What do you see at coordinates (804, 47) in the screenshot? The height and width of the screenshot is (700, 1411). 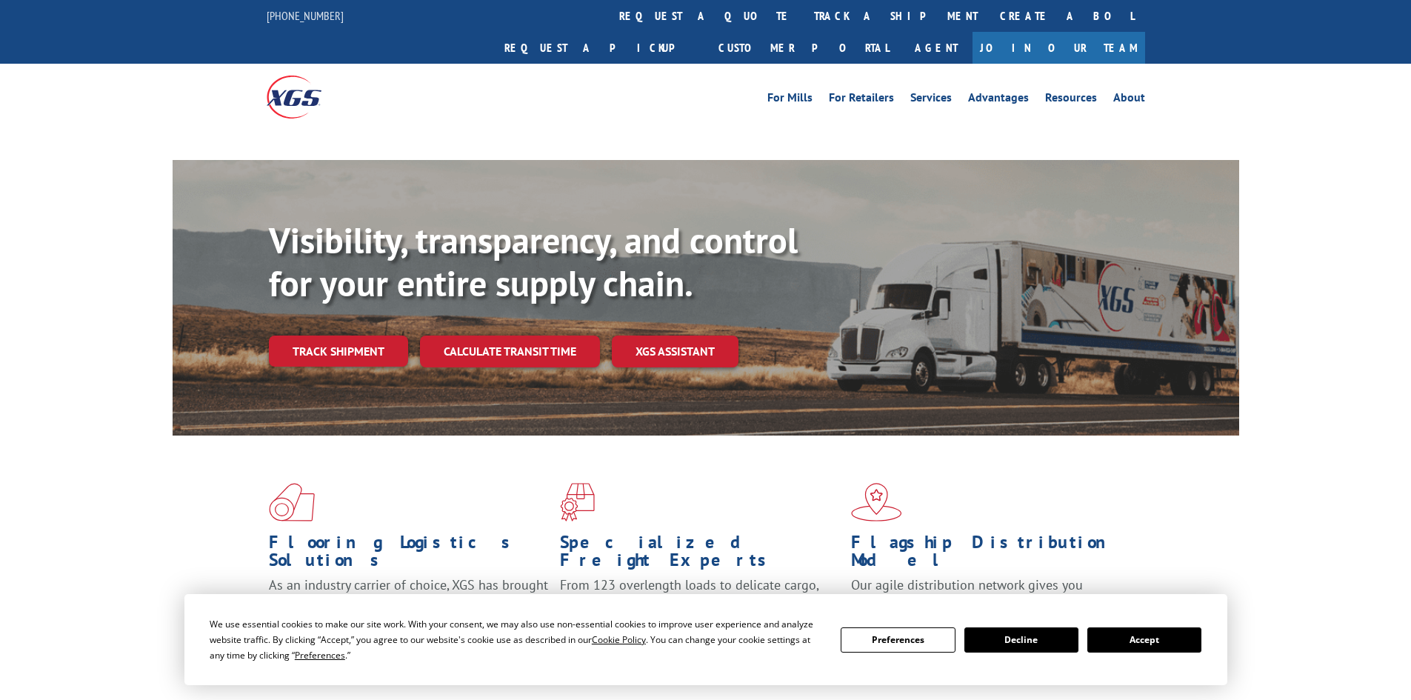 I see `a: Customer Portal` at bounding box center [804, 47].